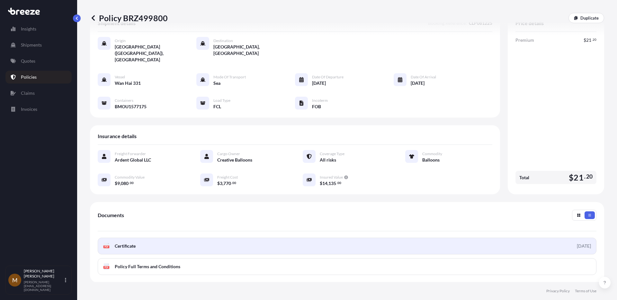 The height and width of the screenshot is (300, 617). Describe the element at coordinates (125, 246) in the screenshot. I see `span: Certificate` at that location.